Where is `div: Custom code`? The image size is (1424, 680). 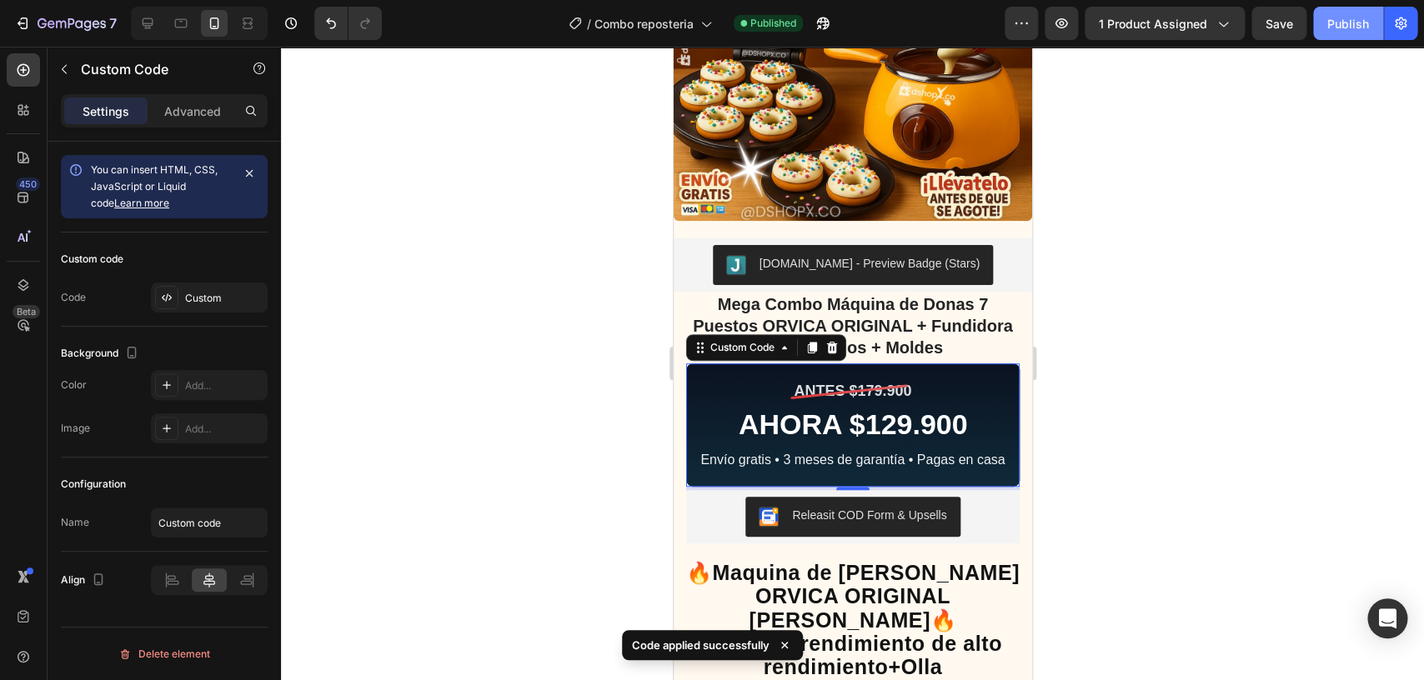
div: Custom code is located at coordinates (92, 259).